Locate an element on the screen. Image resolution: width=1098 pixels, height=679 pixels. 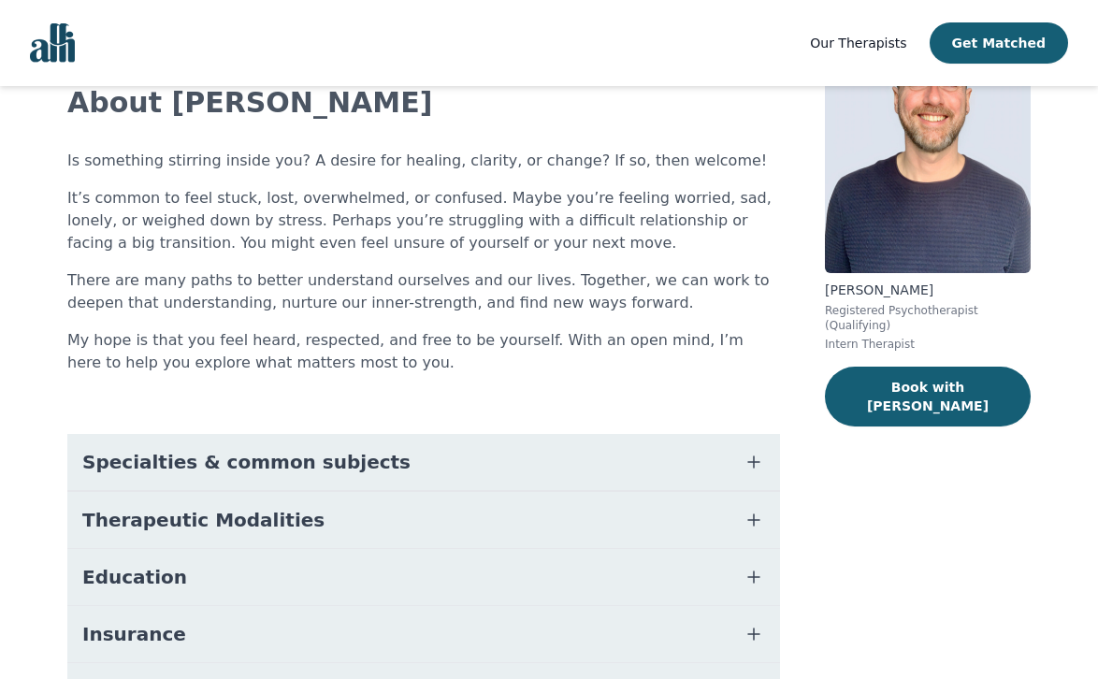
img: alli logo is located at coordinates (52, 43).